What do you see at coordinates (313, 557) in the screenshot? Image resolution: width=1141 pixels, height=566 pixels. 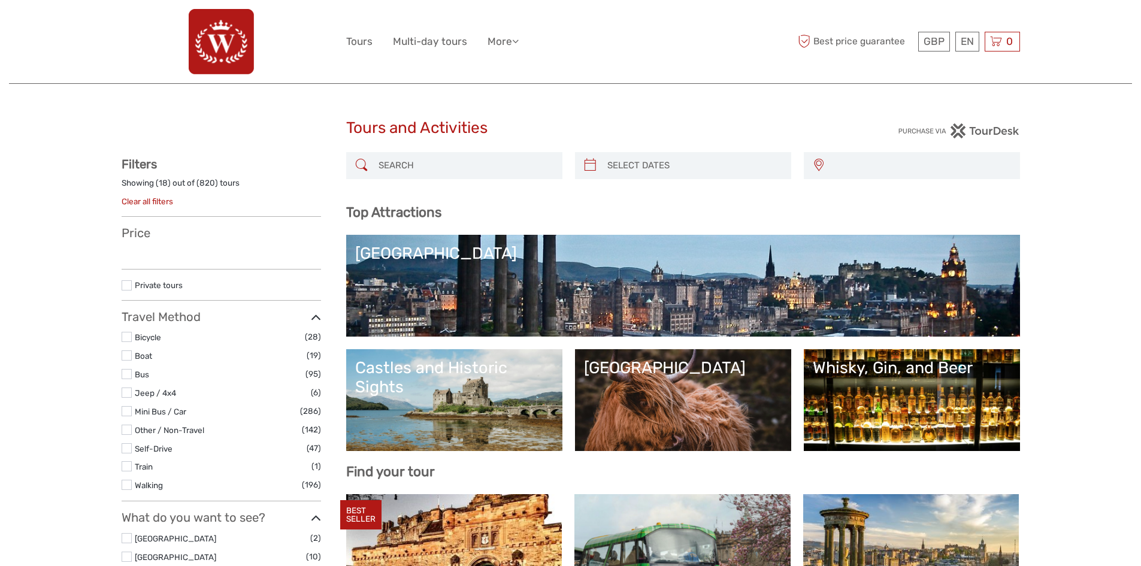 I see `span: (10)` at bounding box center [313, 557].